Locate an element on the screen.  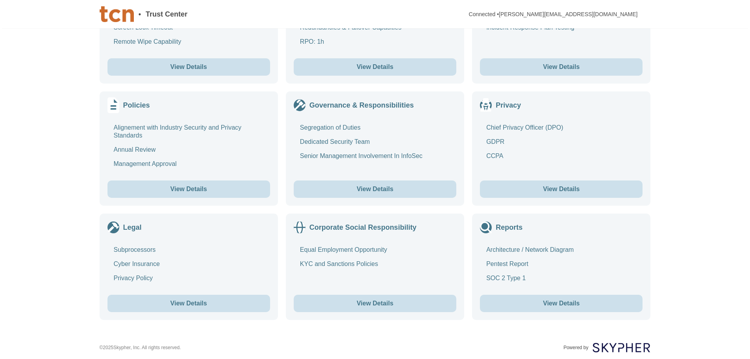
div: Alignement with Industry Security and Privacy Standards is located at coordinates (192, 131).